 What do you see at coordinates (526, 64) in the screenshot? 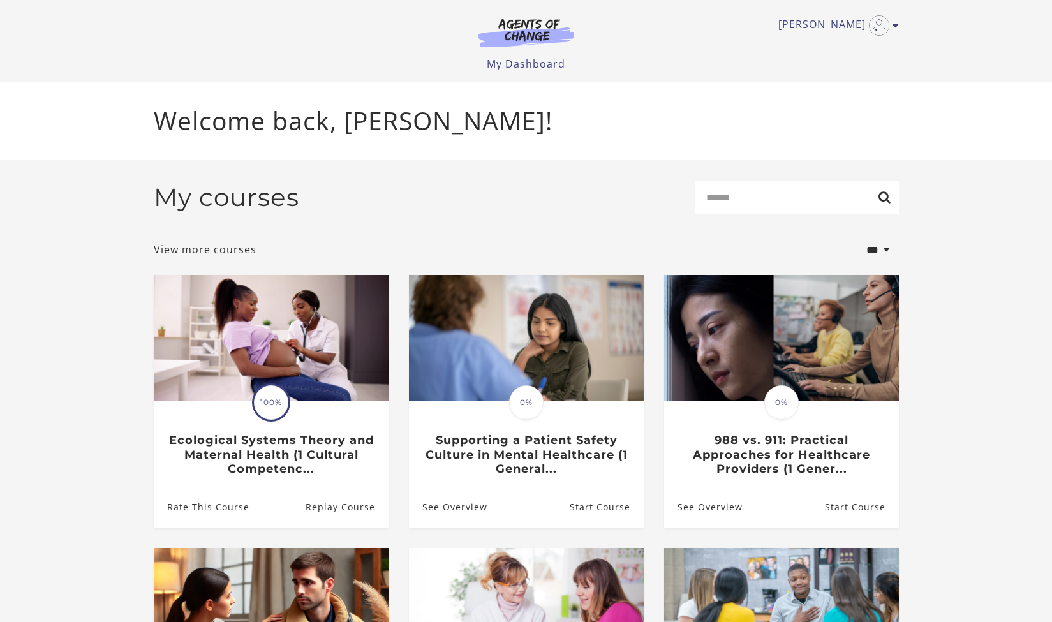
I see `a: My Dashboard` at bounding box center [526, 64].